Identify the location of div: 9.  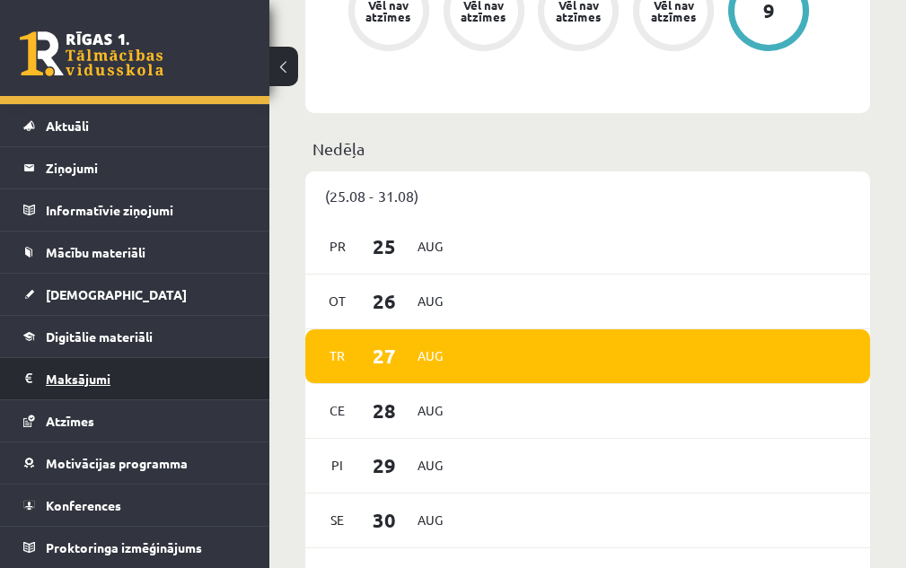
(769, 11).